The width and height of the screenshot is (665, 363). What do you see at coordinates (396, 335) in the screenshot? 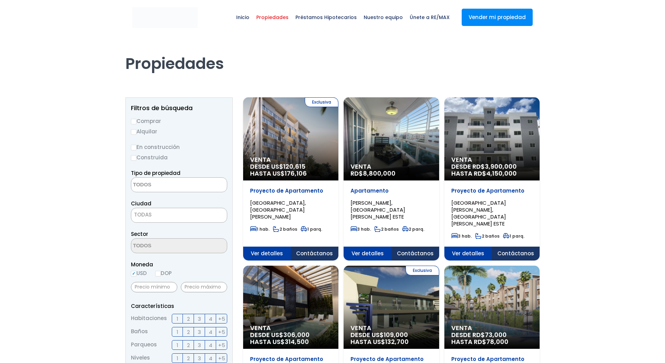
I see `span: 109,000` at bounding box center [396, 335].